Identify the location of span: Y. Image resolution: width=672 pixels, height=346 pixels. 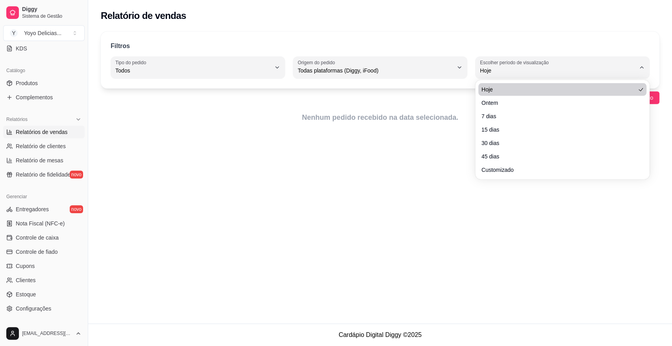
(14, 33).